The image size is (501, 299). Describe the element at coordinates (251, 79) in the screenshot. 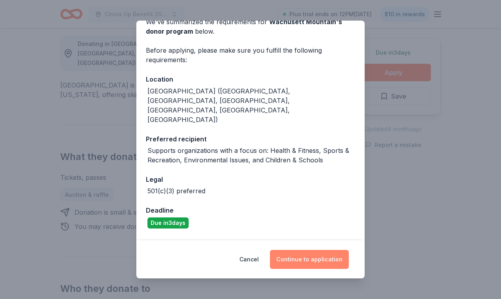

I see `div: Location` at that location.